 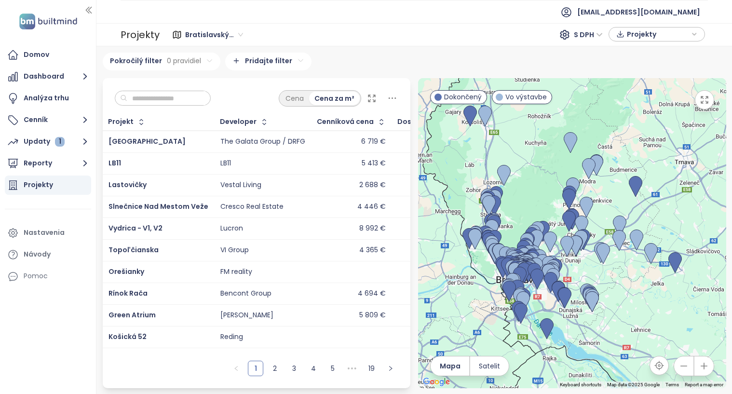 What do you see at coordinates (704, 384) in the screenshot?
I see `a: Report a map error` at bounding box center [704, 384].